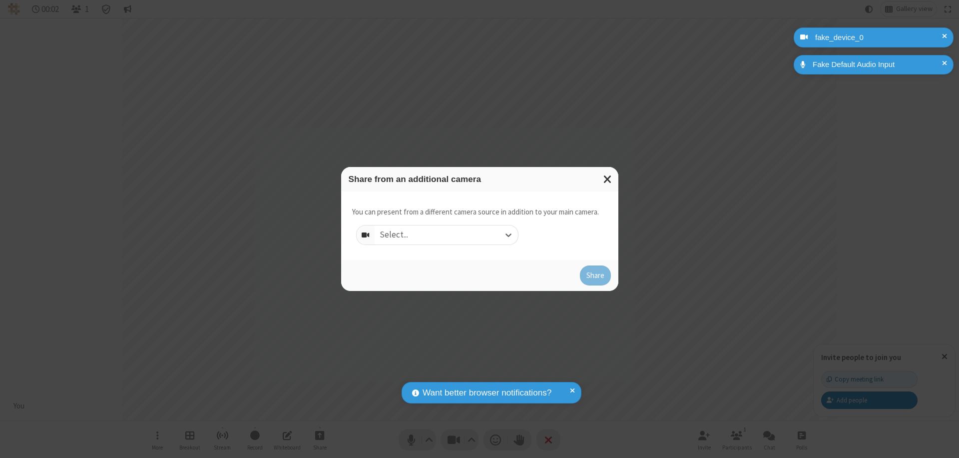  Describe the element at coordinates (487, 393) in the screenshot. I see `span: Want better browser notifications?` at that location.